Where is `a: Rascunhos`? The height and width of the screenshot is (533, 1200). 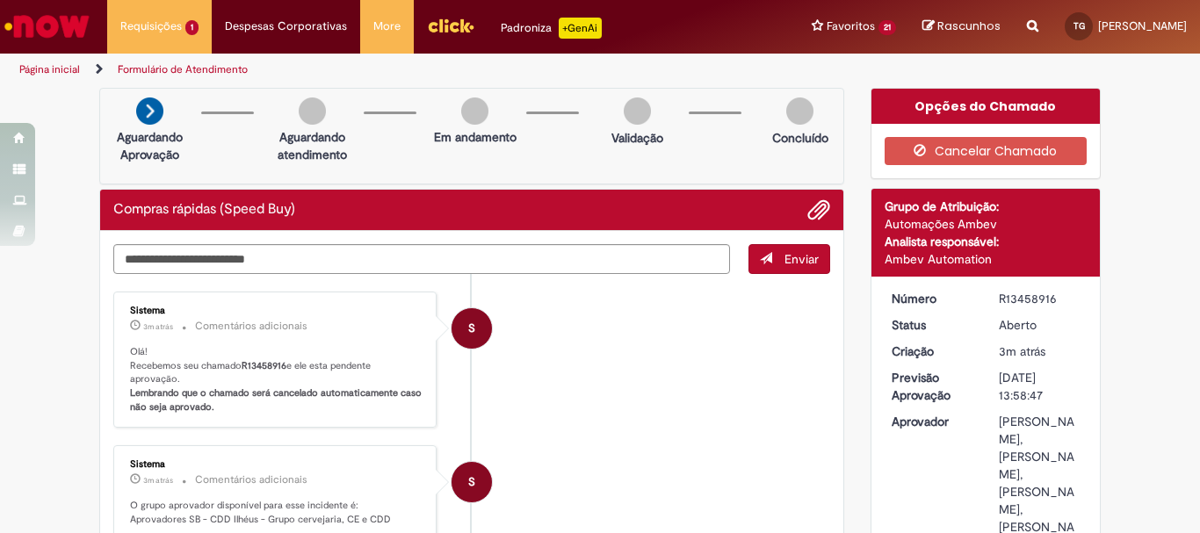 a: Rascunhos is located at coordinates (961, 26).